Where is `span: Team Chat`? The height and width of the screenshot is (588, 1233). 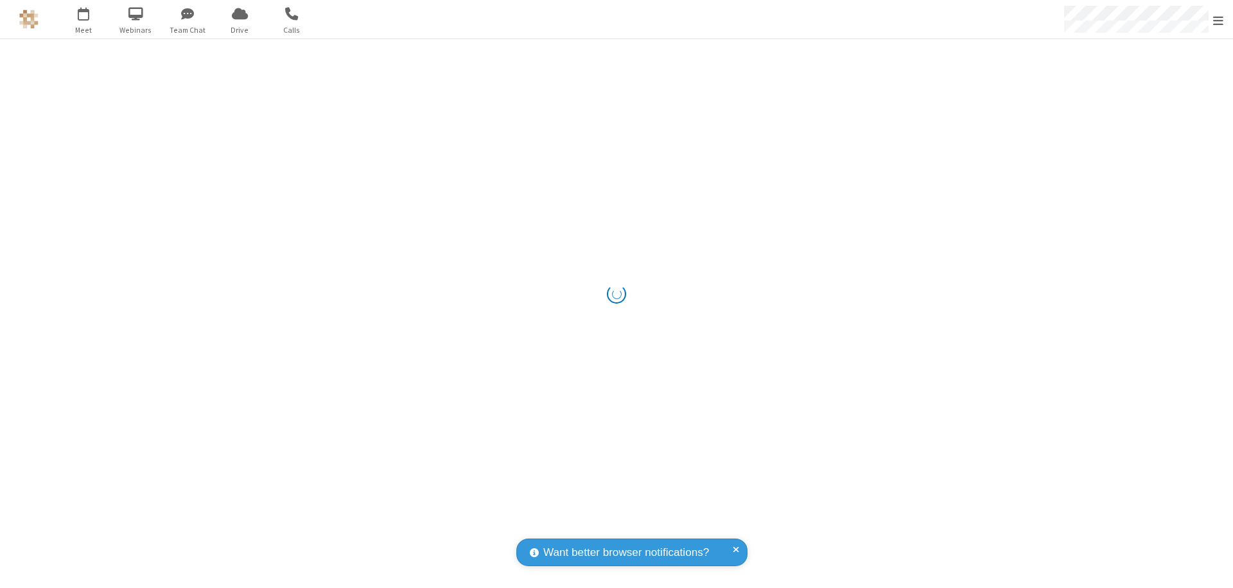 span: Team Chat is located at coordinates (187, 30).